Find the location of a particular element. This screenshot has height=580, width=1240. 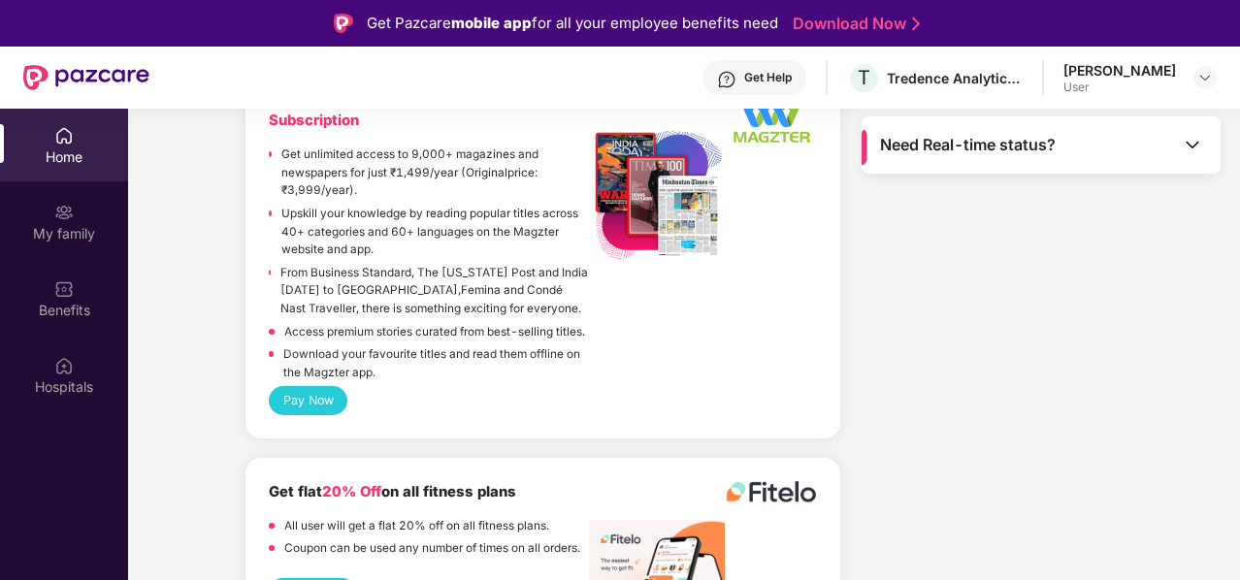

span: Need Real-time status? is located at coordinates (967, 145).